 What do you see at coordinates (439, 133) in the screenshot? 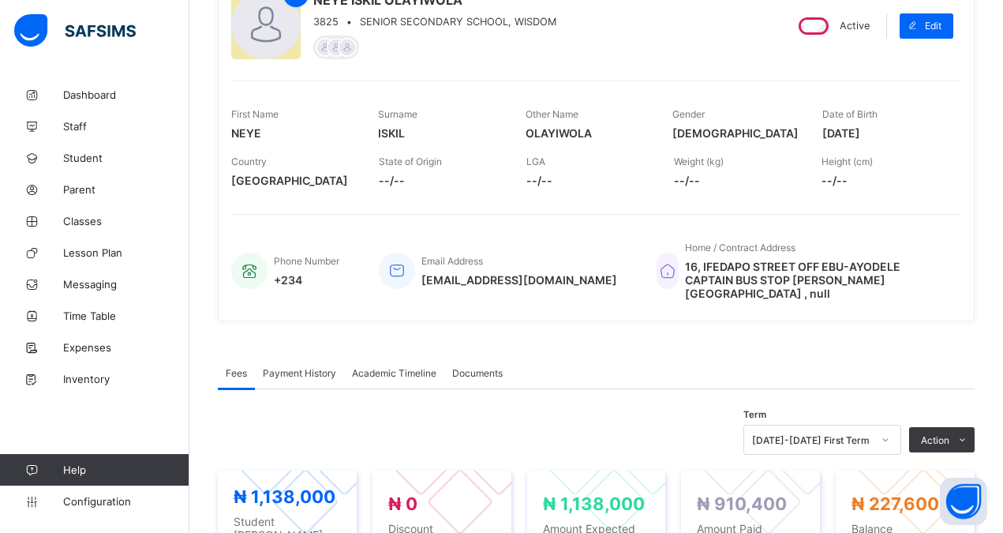
I see `span: ISKIL` at bounding box center [439, 133].